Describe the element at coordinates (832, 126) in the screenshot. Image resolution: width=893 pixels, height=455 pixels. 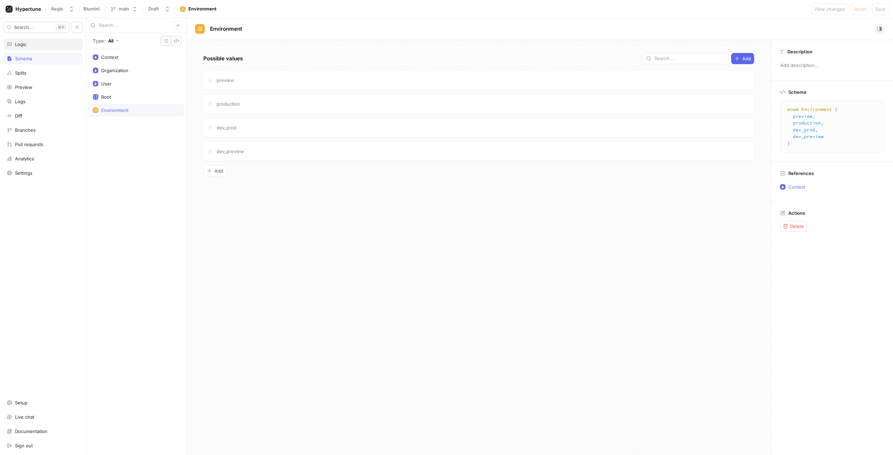
I see `textarea: enum Environment { preview, production, dev_prod, dev_preview }` at that location.